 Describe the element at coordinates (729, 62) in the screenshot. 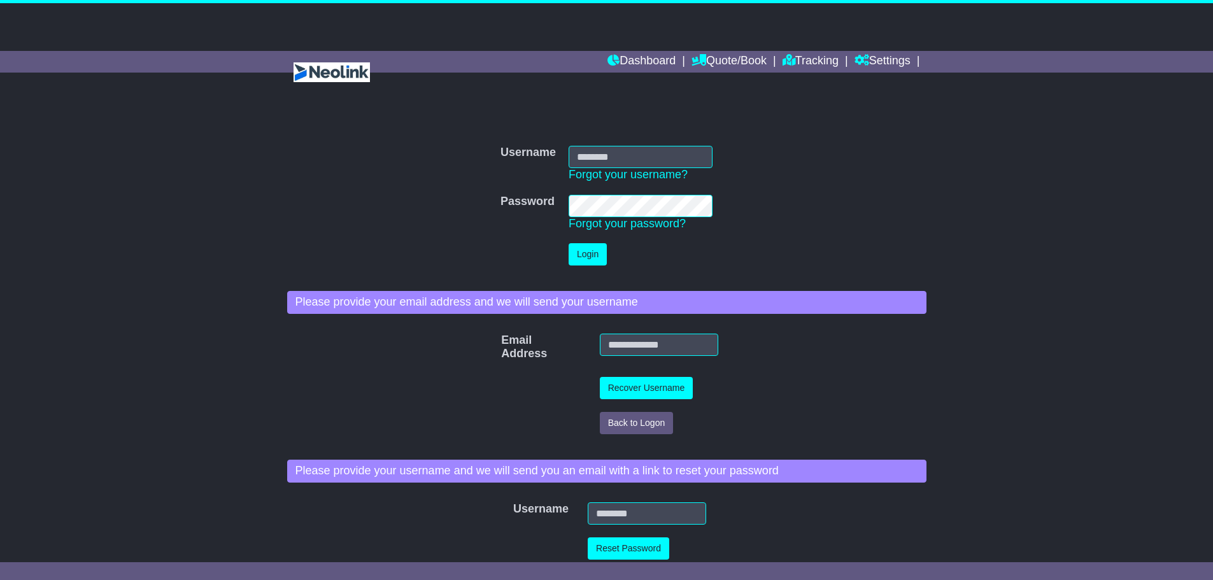

I see `a: Quote/Book` at that location.